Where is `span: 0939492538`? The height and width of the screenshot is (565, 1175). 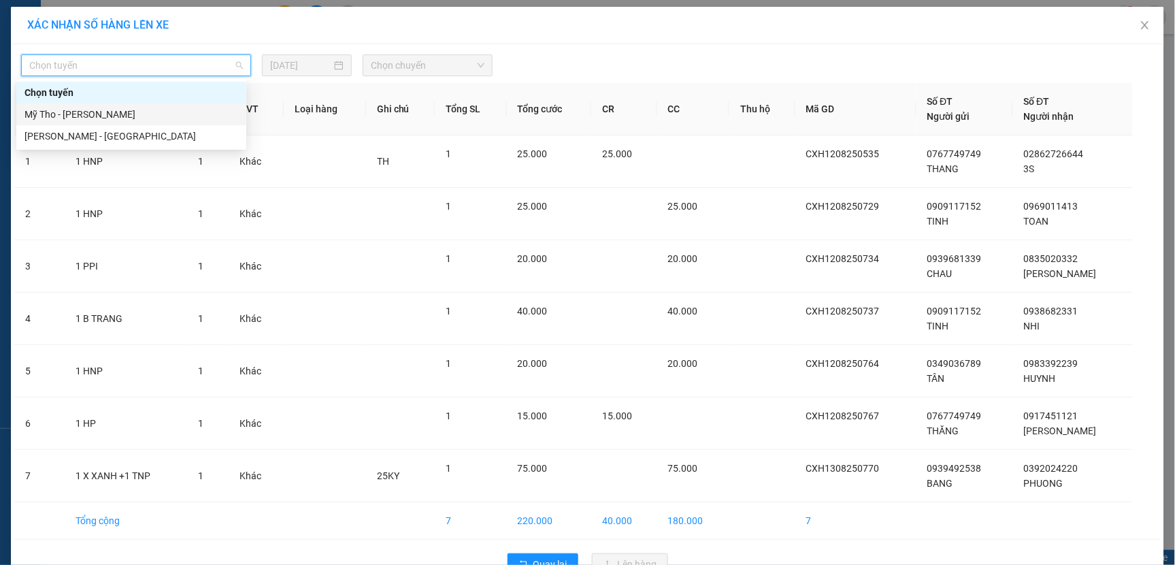 span: 0939492538 is located at coordinates (954, 468).